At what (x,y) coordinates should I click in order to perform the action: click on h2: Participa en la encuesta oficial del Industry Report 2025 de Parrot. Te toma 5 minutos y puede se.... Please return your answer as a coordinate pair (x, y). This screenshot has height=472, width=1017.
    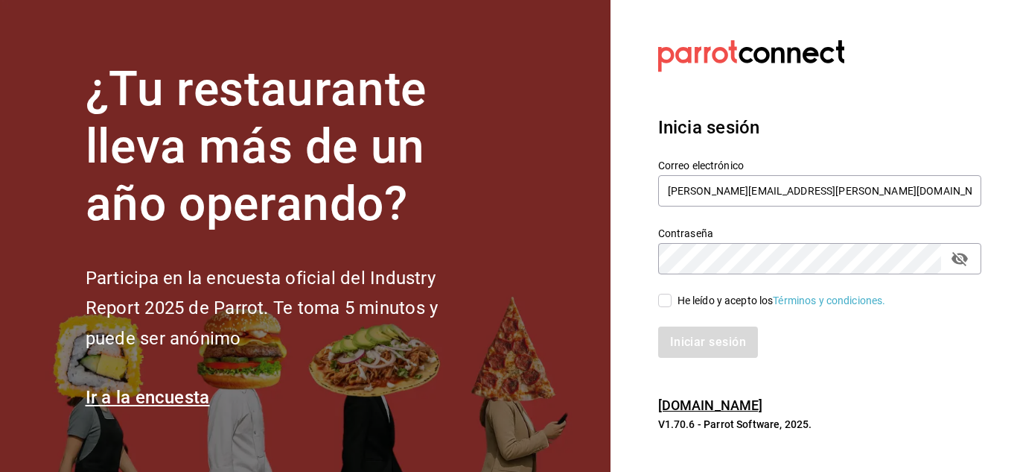
    Looking at the image, I should click on (287, 308).